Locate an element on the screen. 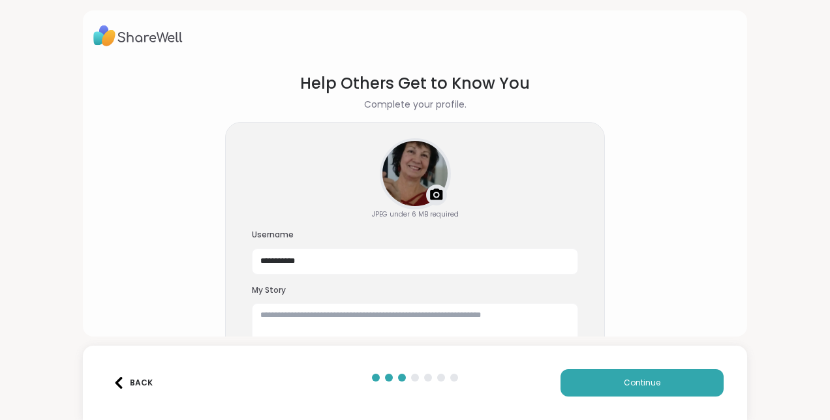 This screenshot has width=830, height=420. button: Back is located at coordinates (132, 383).